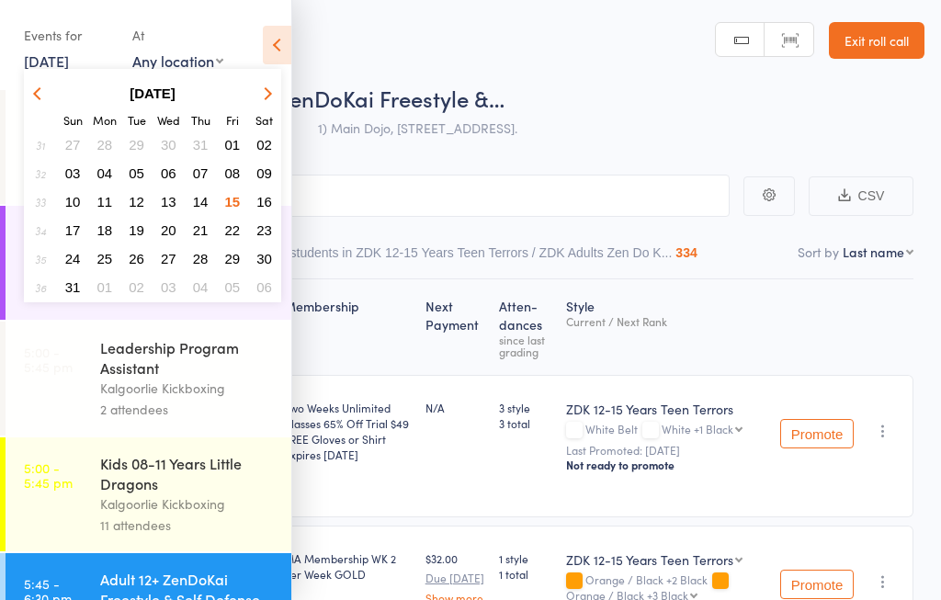  I want to click on div: Leadership Program Assistant, so click(187, 357).